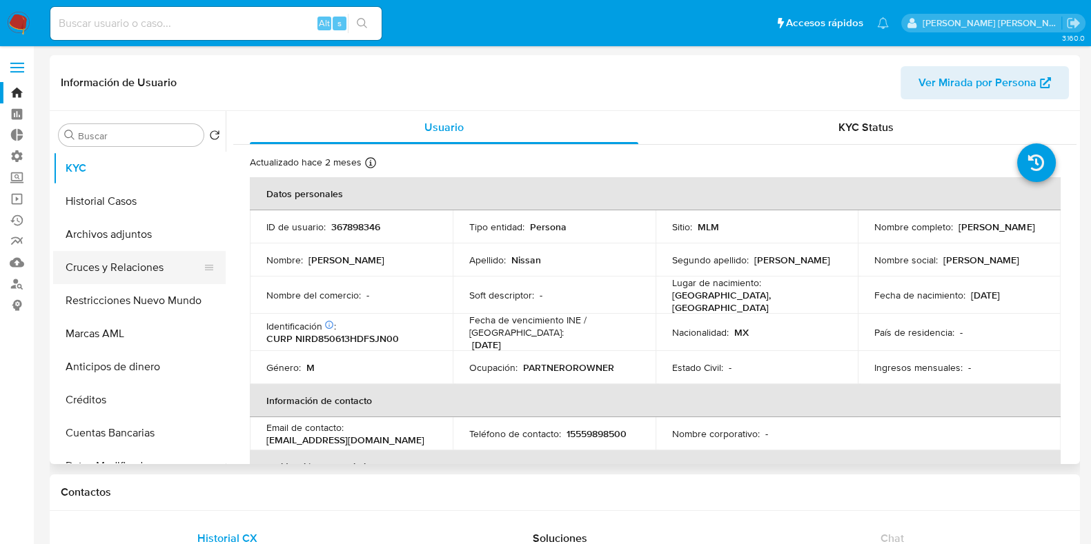 The image size is (1091, 544). I want to click on p: Teléfono de contacto :, so click(515, 434).